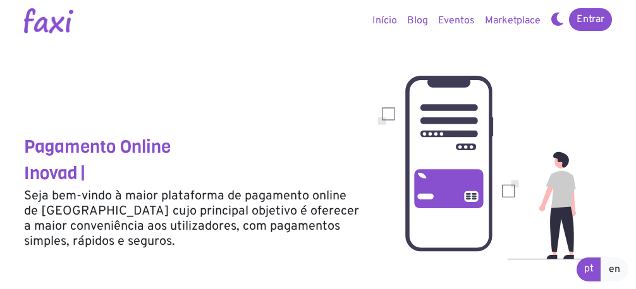  Describe the element at coordinates (590, 20) in the screenshot. I see `a: Entrar` at that location.